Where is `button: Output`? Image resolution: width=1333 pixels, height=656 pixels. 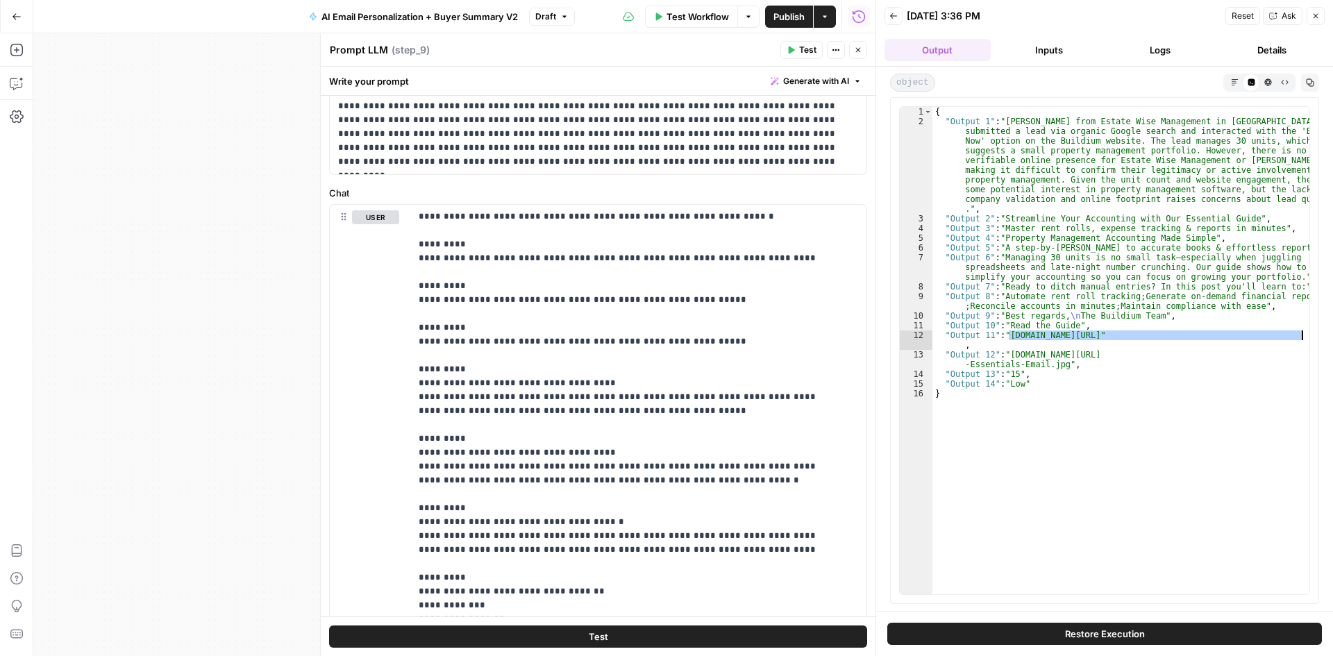 button: Output is located at coordinates (938, 50).